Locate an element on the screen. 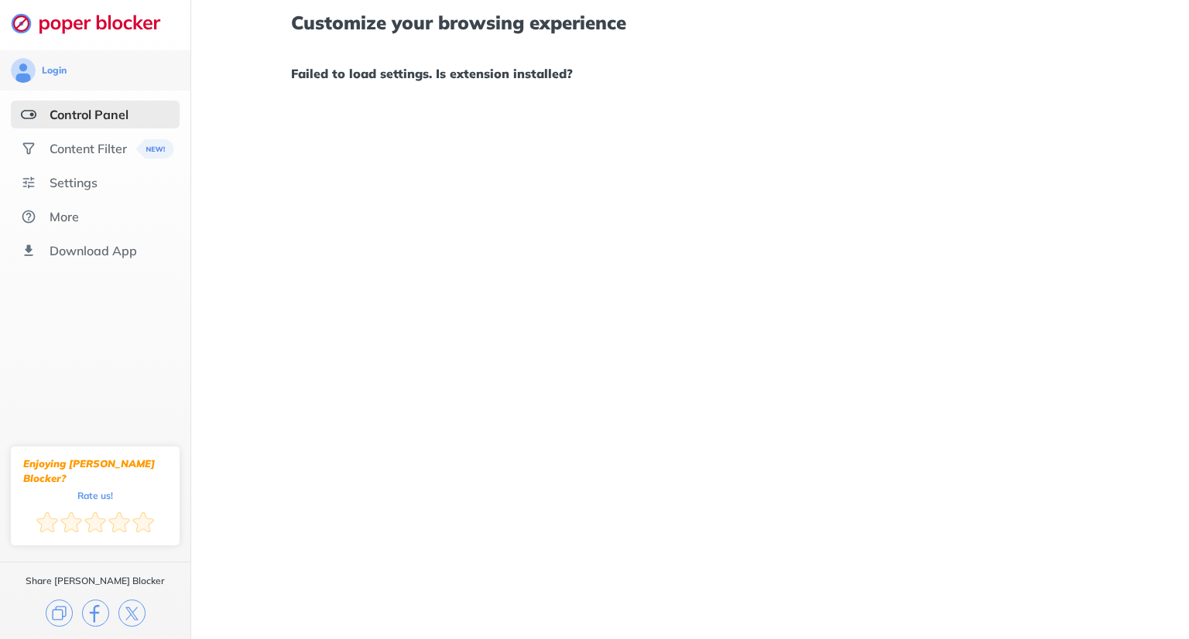 The height and width of the screenshot is (639, 1189). div: Settings is located at coordinates (74, 183).